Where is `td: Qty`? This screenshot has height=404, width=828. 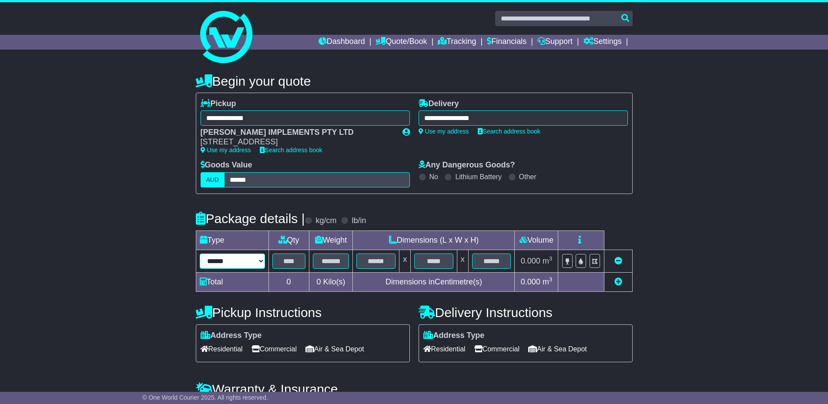 td: Qty is located at coordinates (288, 240).